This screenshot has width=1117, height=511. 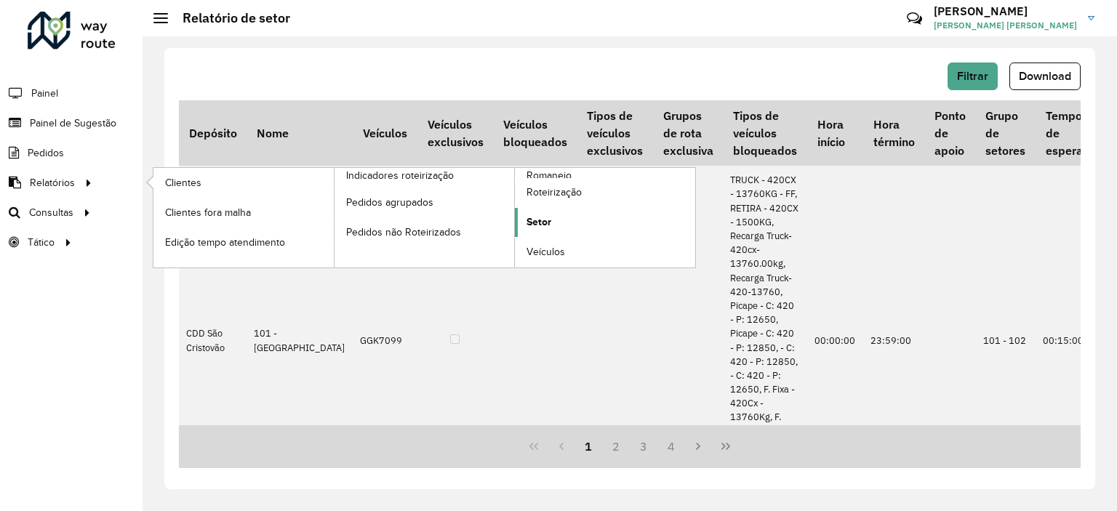 What do you see at coordinates (1045, 76) in the screenshot?
I see `span: Download` at bounding box center [1045, 76].